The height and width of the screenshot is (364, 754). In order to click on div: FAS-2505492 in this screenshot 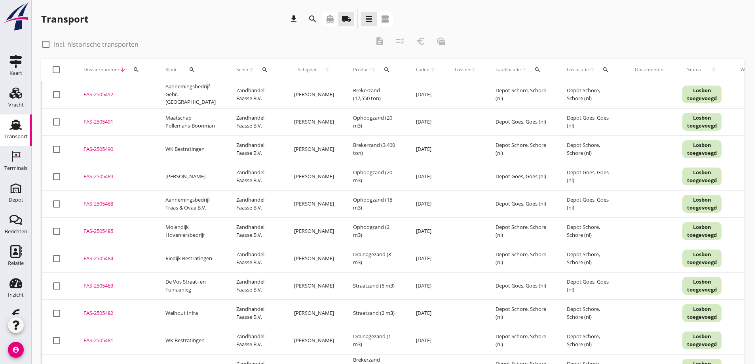, I will do `click(115, 95)`.